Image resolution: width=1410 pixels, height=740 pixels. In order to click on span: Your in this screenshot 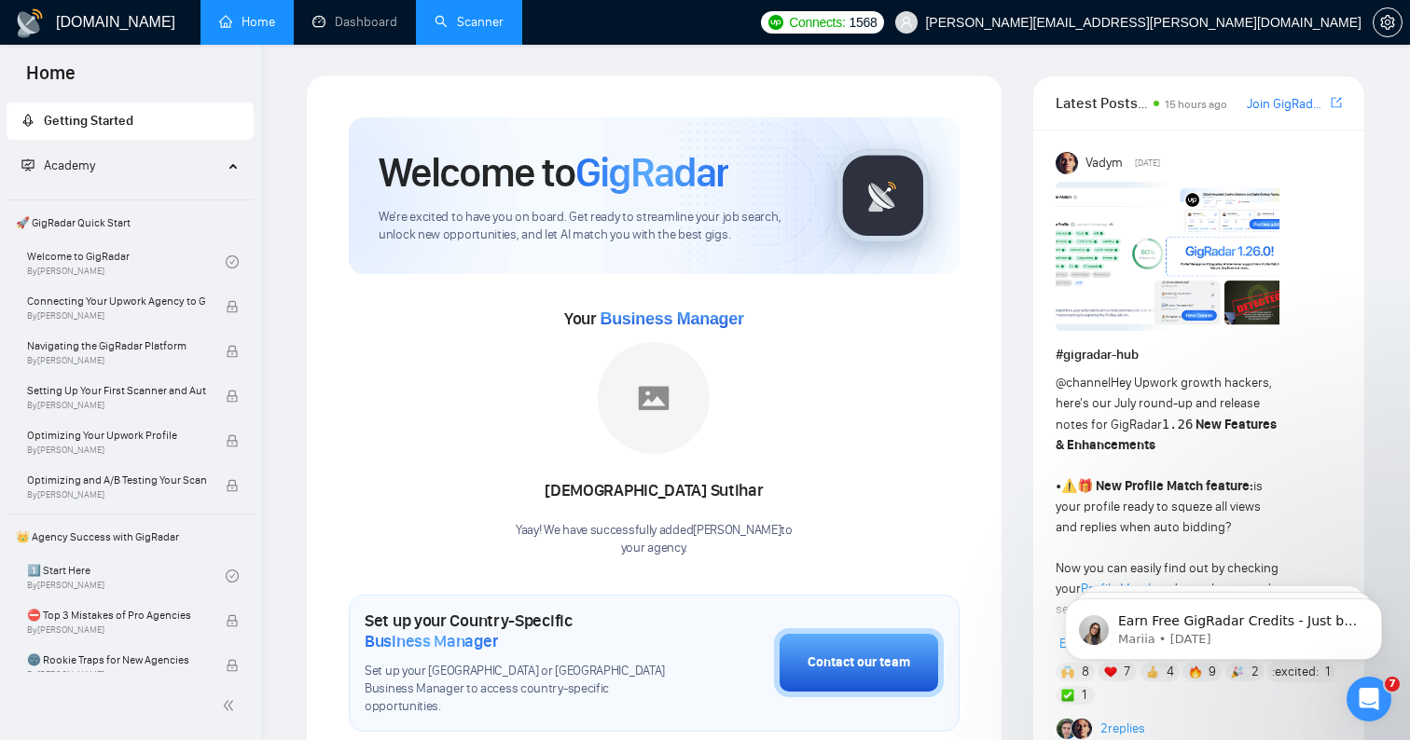, I will do `click(654, 319)`.